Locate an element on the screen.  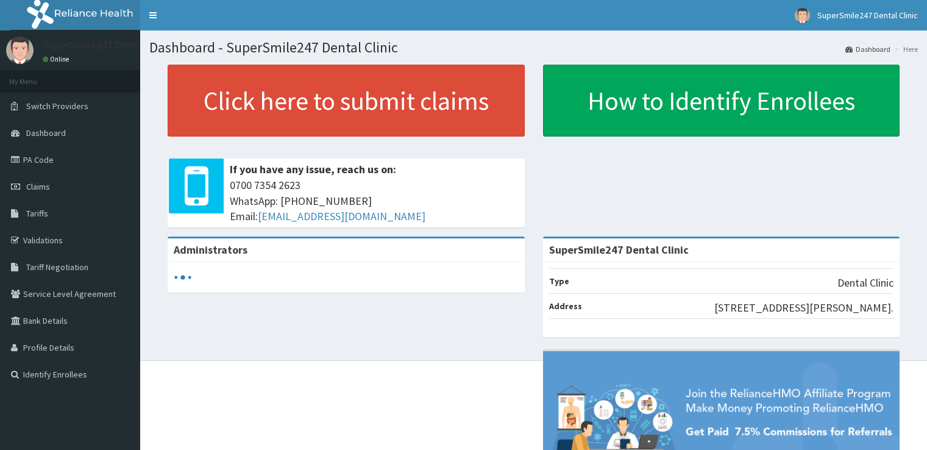
a: How to Identify Enrollees is located at coordinates (722, 101).